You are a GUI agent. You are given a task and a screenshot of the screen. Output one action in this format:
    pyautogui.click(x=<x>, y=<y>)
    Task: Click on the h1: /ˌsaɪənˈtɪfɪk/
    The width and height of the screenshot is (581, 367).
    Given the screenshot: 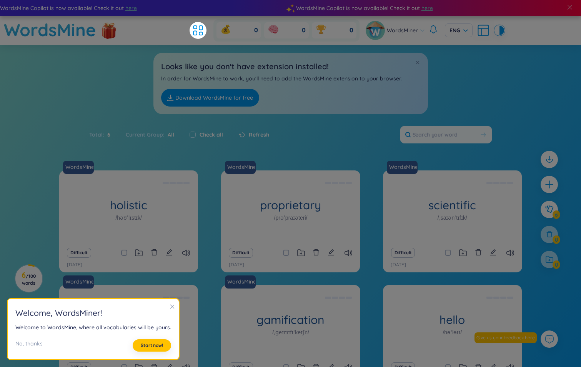 What is the action you would take?
    pyautogui.click(x=452, y=218)
    